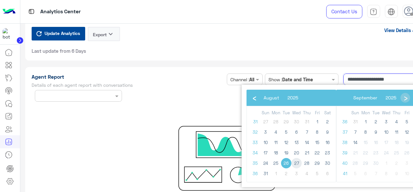  Describe the element at coordinates (328, 152) in the screenshot. I see `span: 23` at that location.